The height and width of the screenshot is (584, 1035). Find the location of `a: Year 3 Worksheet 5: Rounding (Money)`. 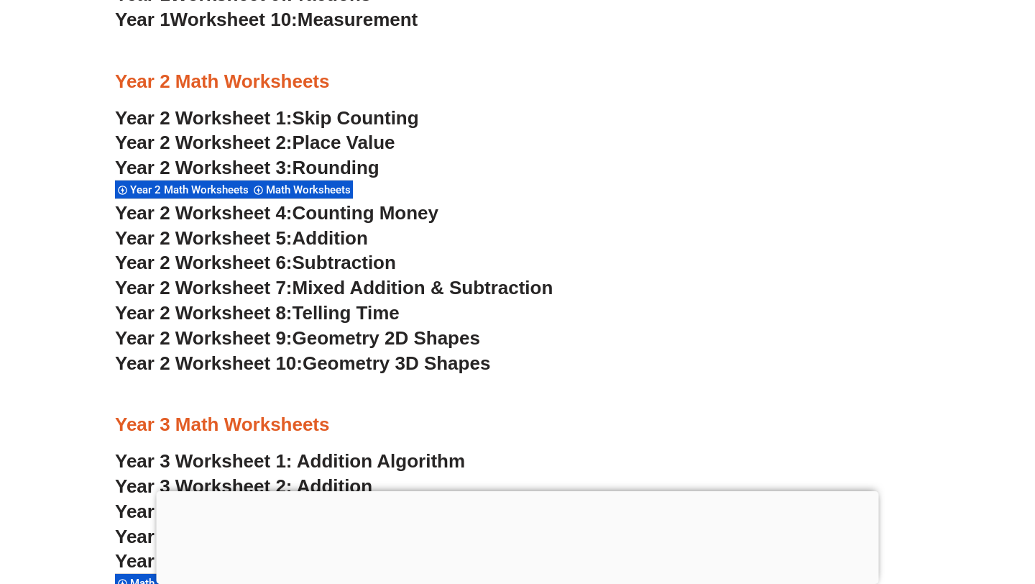

a: Year 3 Worksheet 5: Rounding (Money) is located at coordinates (288, 561).